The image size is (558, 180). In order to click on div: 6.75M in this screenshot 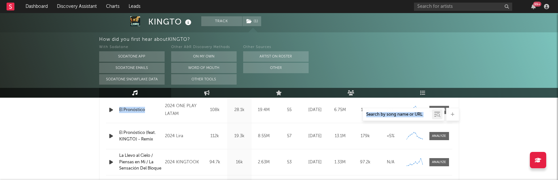, I will do `click(340, 110)`.